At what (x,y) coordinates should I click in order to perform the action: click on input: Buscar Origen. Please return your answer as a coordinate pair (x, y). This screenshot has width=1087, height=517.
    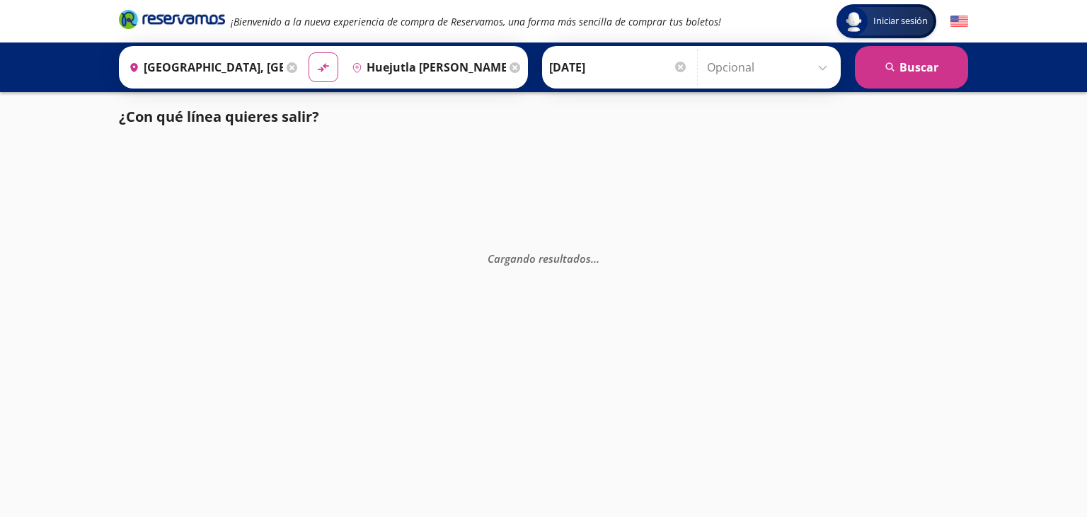
    Looking at the image, I should click on (203, 67).